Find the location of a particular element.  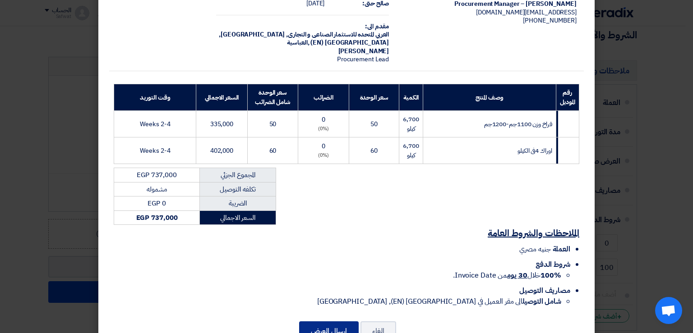

span: خلال من Invoice Date. is located at coordinates (507, 276).